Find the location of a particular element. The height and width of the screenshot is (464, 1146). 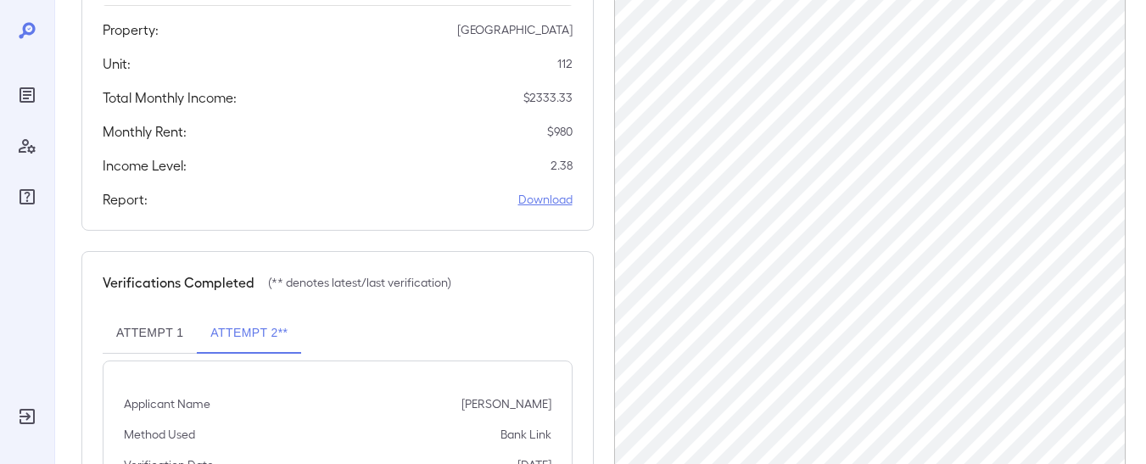

h5: Monthly Rent: is located at coordinates (144, 131).